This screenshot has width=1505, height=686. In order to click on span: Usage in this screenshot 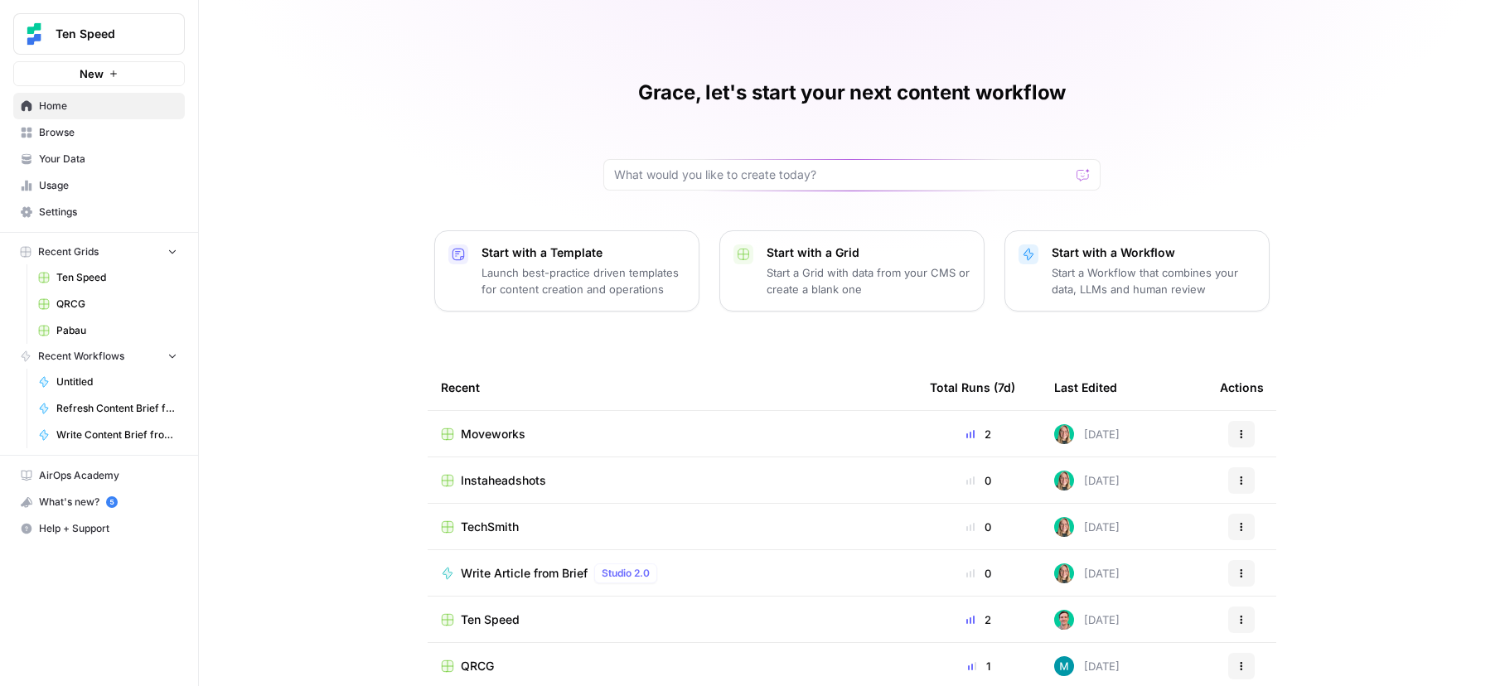, I will do `click(108, 186)`.